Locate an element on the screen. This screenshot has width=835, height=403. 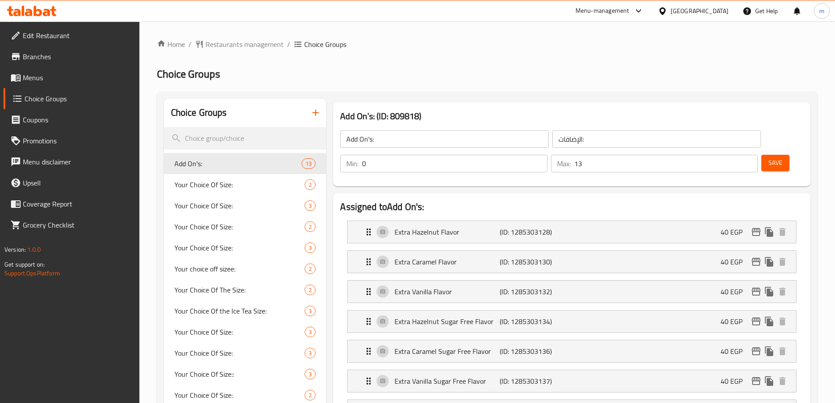
a: Menu disclaimer is located at coordinates (71, 162).